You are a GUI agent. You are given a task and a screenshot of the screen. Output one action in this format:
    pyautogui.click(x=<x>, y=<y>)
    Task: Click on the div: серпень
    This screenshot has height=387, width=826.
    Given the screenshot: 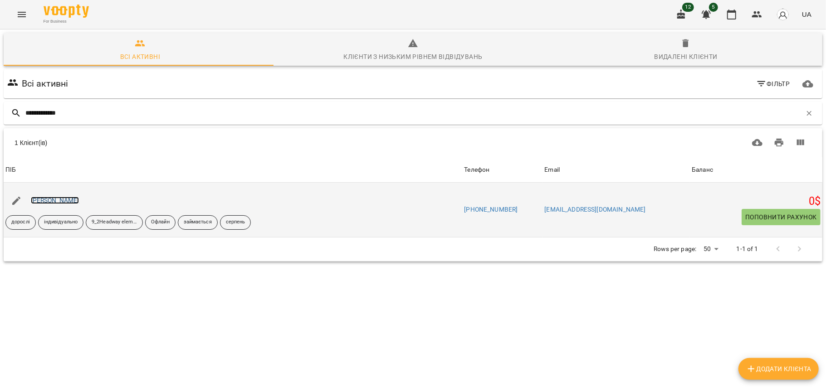 What is the action you would take?
    pyautogui.click(x=235, y=223)
    